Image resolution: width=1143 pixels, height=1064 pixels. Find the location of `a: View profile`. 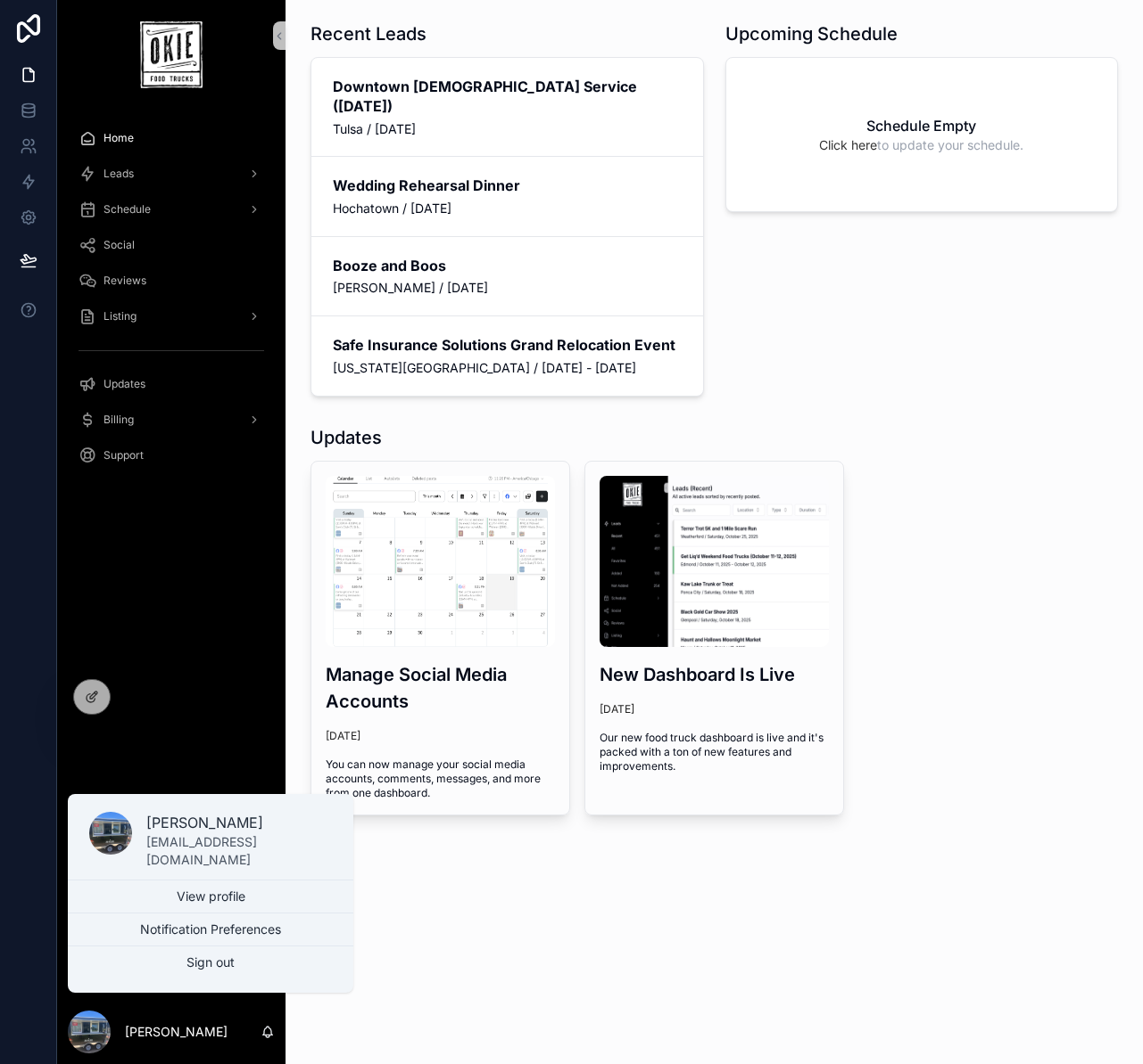

a: View profile is located at coordinates (211, 897).